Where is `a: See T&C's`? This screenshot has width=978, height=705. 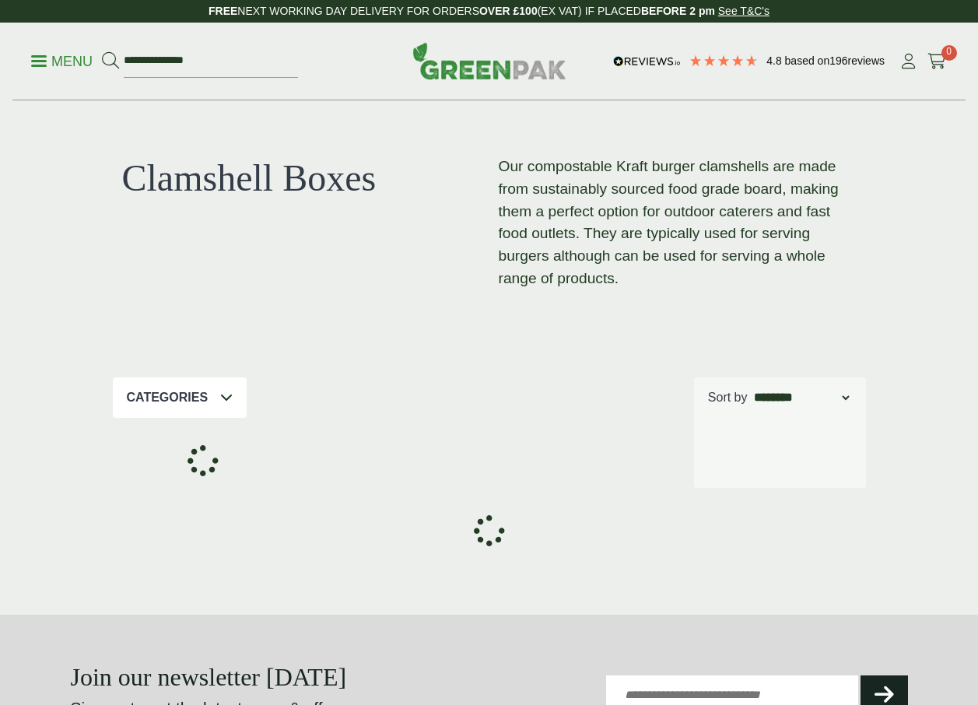 a: See T&C's is located at coordinates (744, 11).